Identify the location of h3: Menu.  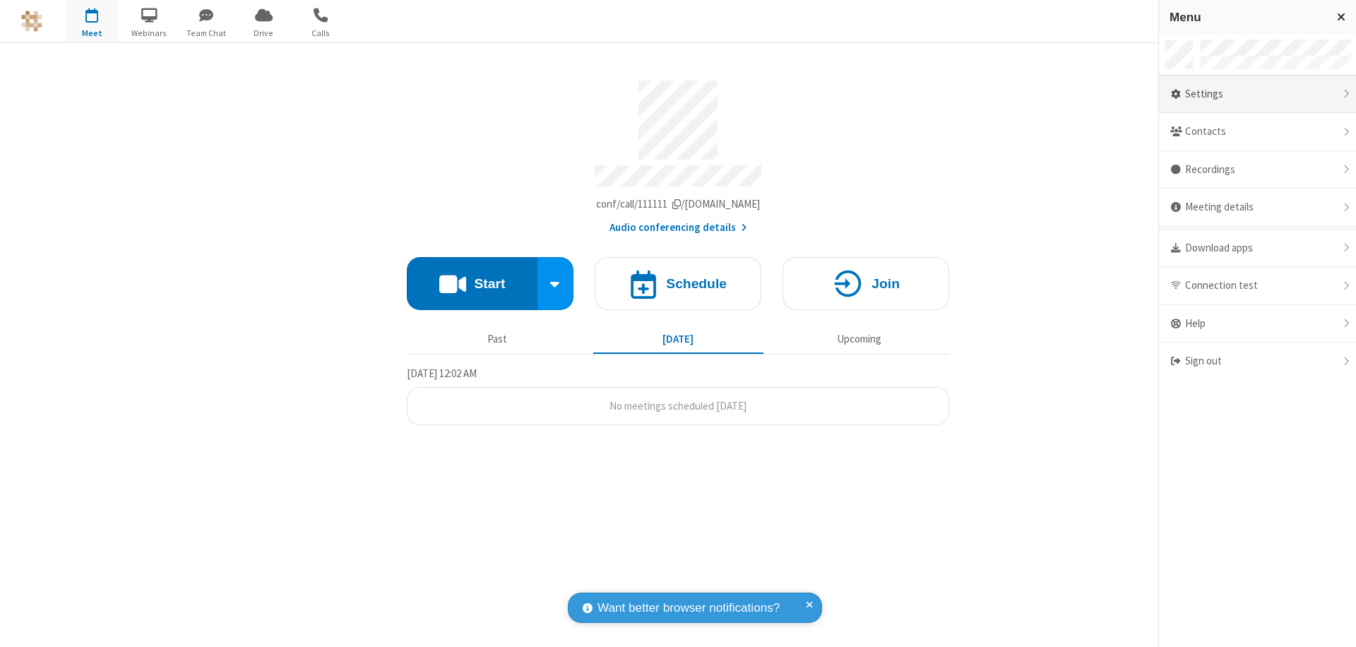
(1247, 17).